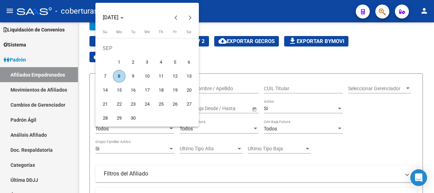 This screenshot has height=193, width=434. I want to click on span: 16, so click(133, 90).